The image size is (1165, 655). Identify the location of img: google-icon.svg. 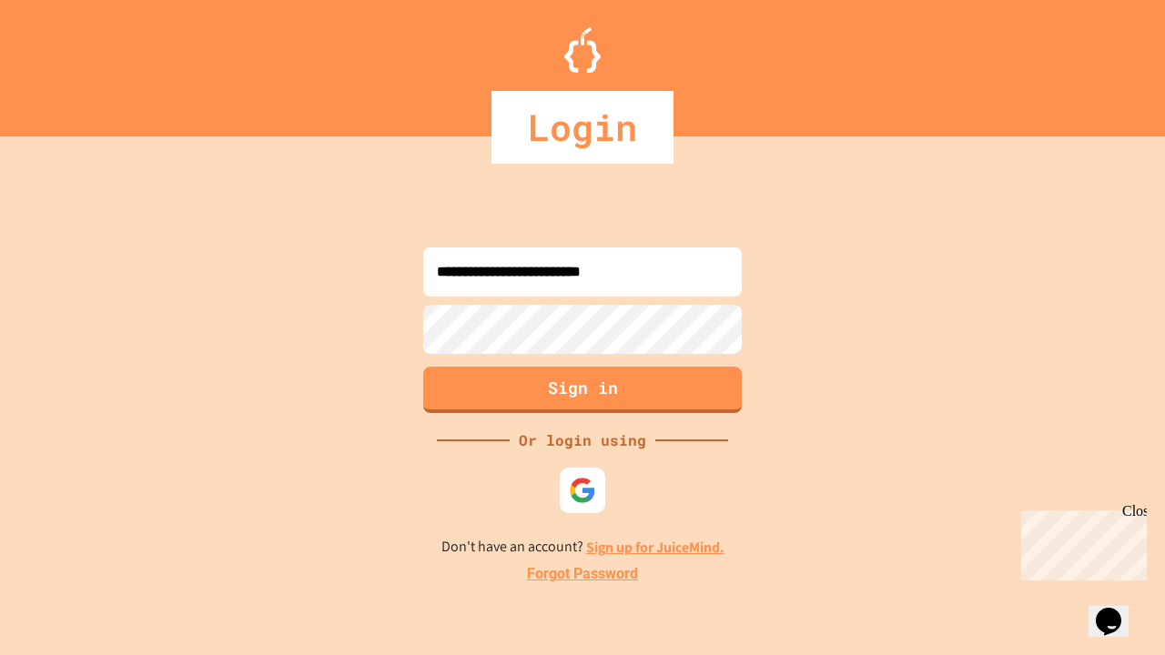
(582, 491).